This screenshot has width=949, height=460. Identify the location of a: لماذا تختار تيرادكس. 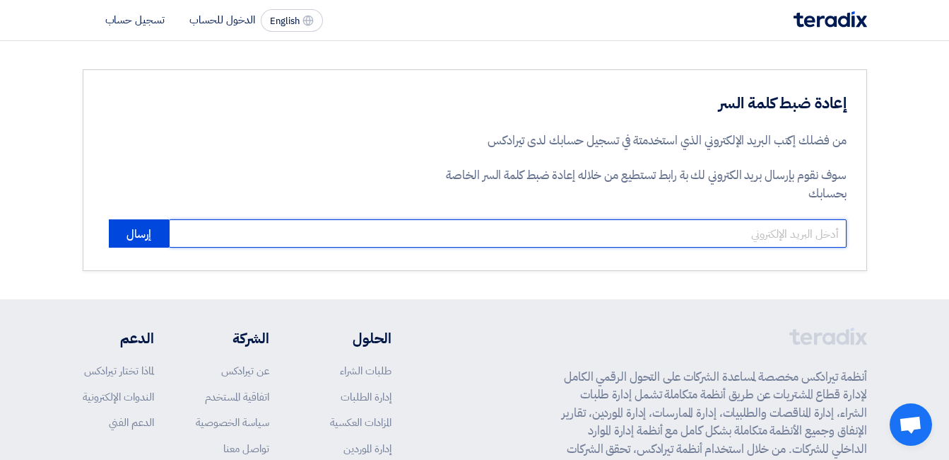
(119, 370).